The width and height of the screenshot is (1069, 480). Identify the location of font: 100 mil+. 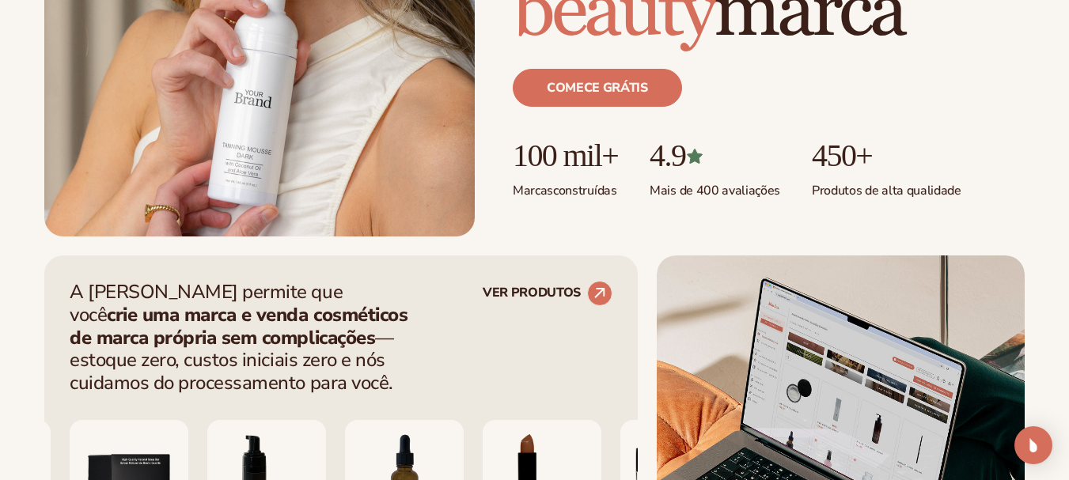
(565, 155).